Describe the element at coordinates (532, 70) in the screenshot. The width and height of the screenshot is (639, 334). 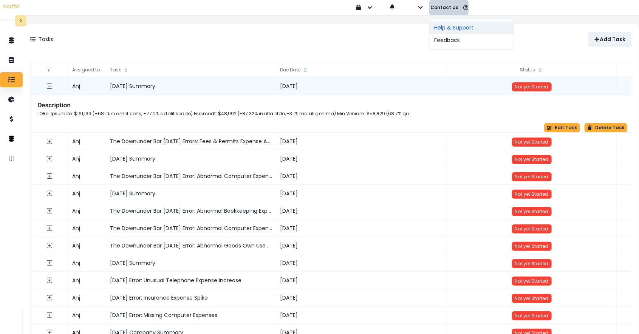
I see `div: Status` at that location.